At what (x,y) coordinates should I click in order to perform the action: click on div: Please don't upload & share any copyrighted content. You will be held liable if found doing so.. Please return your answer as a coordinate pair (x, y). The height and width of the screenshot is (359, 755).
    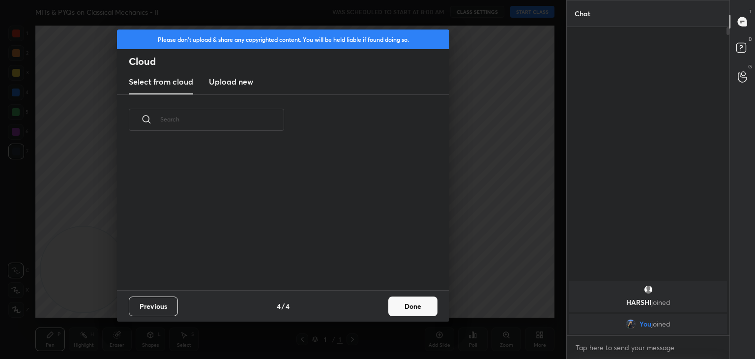
    Looking at the image, I should click on (283, 39).